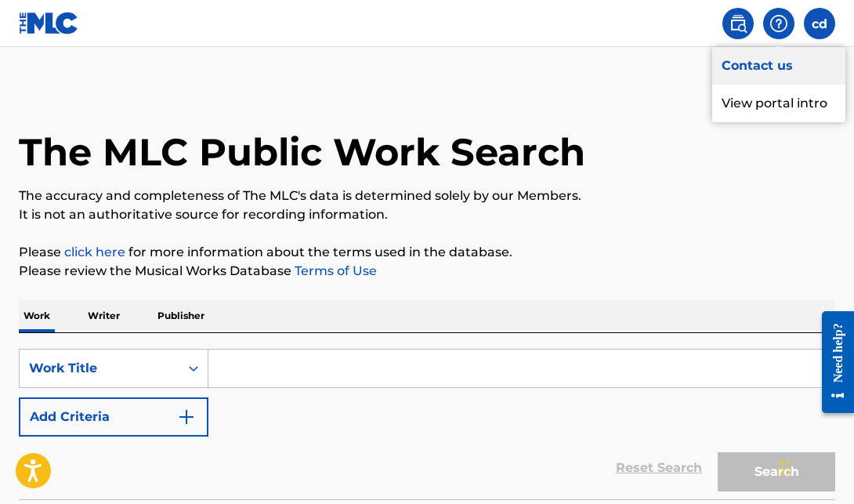  What do you see at coordinates (778, 103) in the screenshot?
I see `p: View portal intro` at bounding box center [778, 103].